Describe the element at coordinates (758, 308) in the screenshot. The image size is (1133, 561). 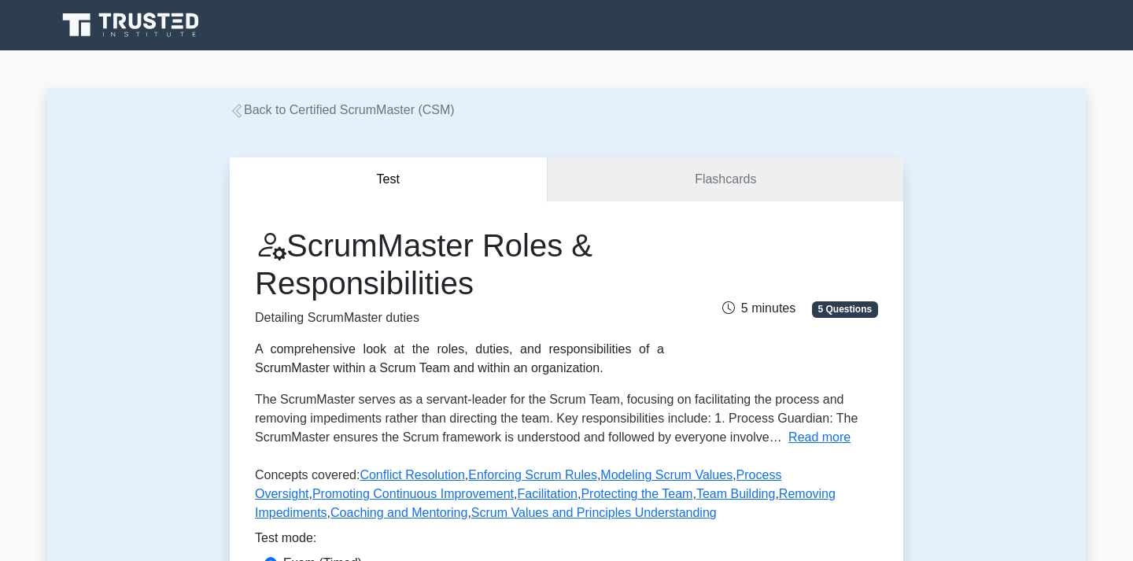
I see `span: 5 minutes` at that location.